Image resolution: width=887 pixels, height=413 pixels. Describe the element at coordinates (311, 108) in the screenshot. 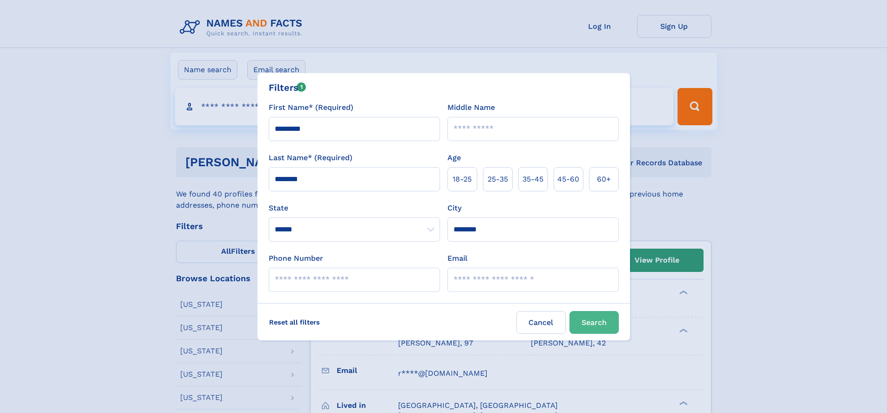

I see `label: First Name* (Required)` at that location.